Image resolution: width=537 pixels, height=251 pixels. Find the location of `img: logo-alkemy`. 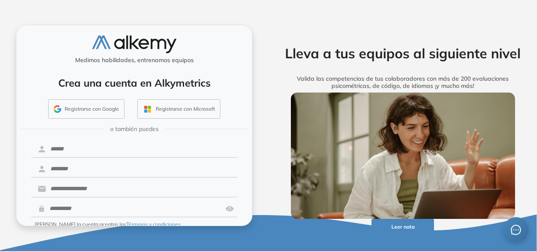

img: logo-alkemy is located at coordinates (134, 44).